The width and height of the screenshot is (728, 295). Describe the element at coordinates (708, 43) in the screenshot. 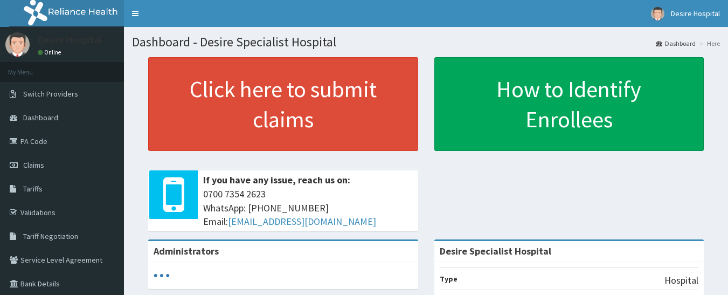

I see `li: Here` at that location.